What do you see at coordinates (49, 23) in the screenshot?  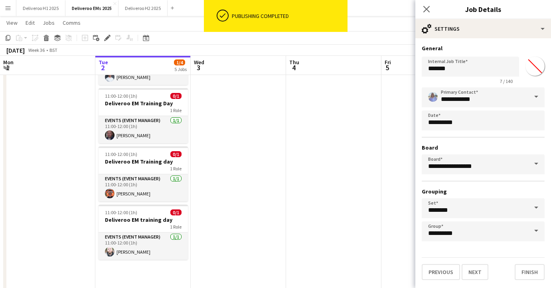 I see `a: Jobs` at bounding box center [49, 23].